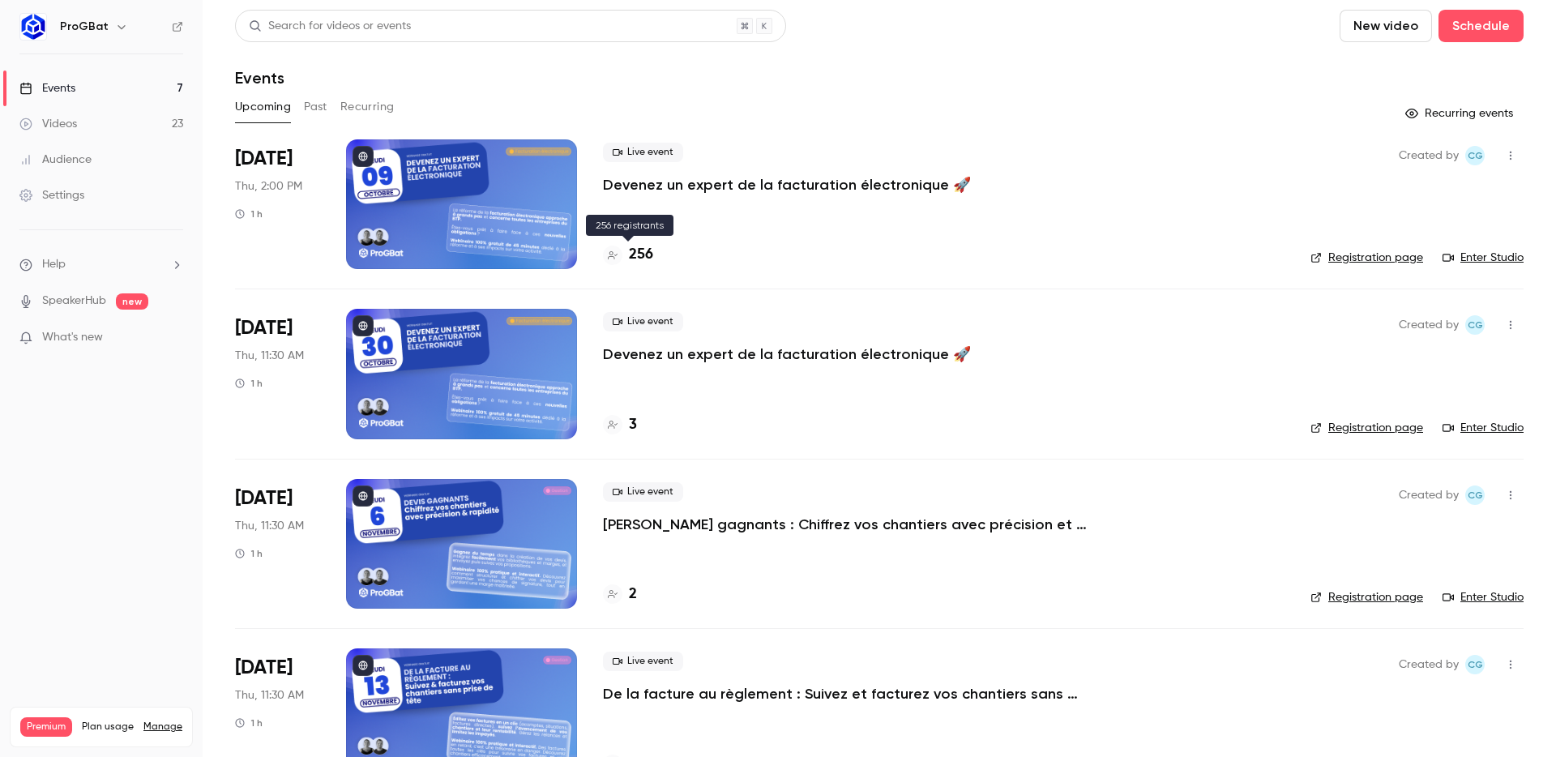 Image resolution: width=1556 pixels, height=757 pixels. Describe the element at coordinates (74, 301) in the screenshot. I see `a: SpeakerHub` at that location.